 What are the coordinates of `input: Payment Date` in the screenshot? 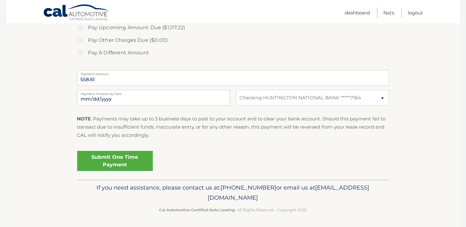 It's located at (153, 98).